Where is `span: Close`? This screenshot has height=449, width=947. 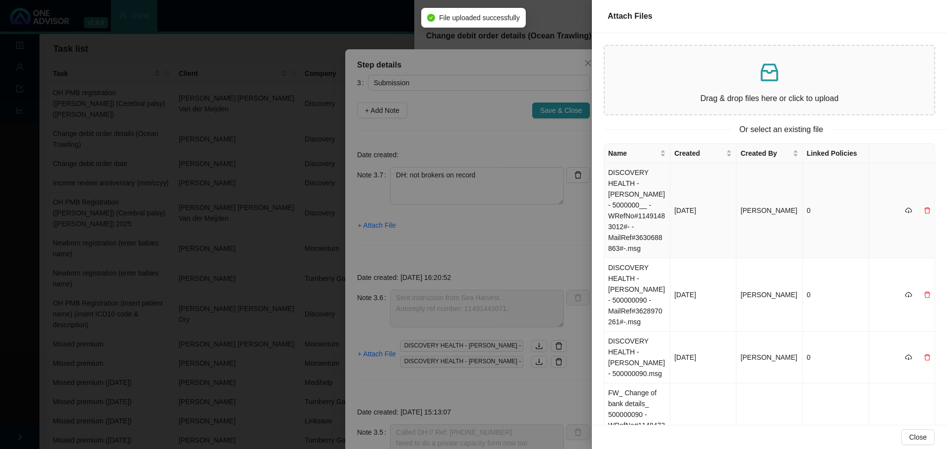 span: Close is located at coordinates (918, 438).